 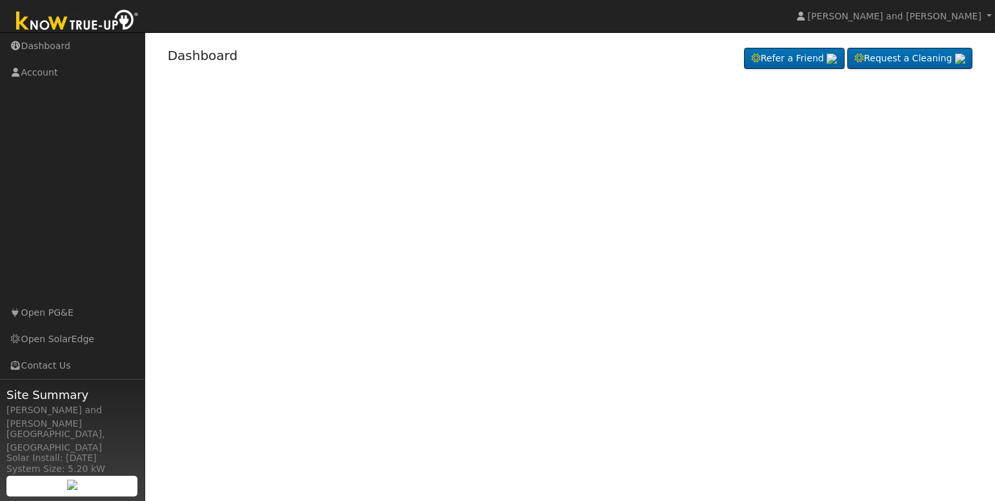 What do you see at coordinates (72, 469) in the screenshot?
I see `div: System Size: 5.20 kW` at bounding box center [72, 469].